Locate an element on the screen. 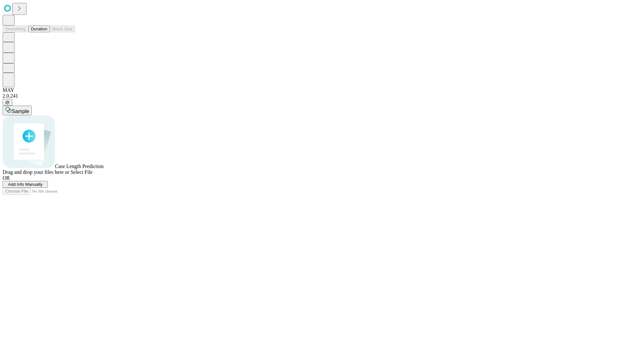 This screenshot has height=349, width=621. span: Drag and drop your files here or is located at coordinates (36, 172).